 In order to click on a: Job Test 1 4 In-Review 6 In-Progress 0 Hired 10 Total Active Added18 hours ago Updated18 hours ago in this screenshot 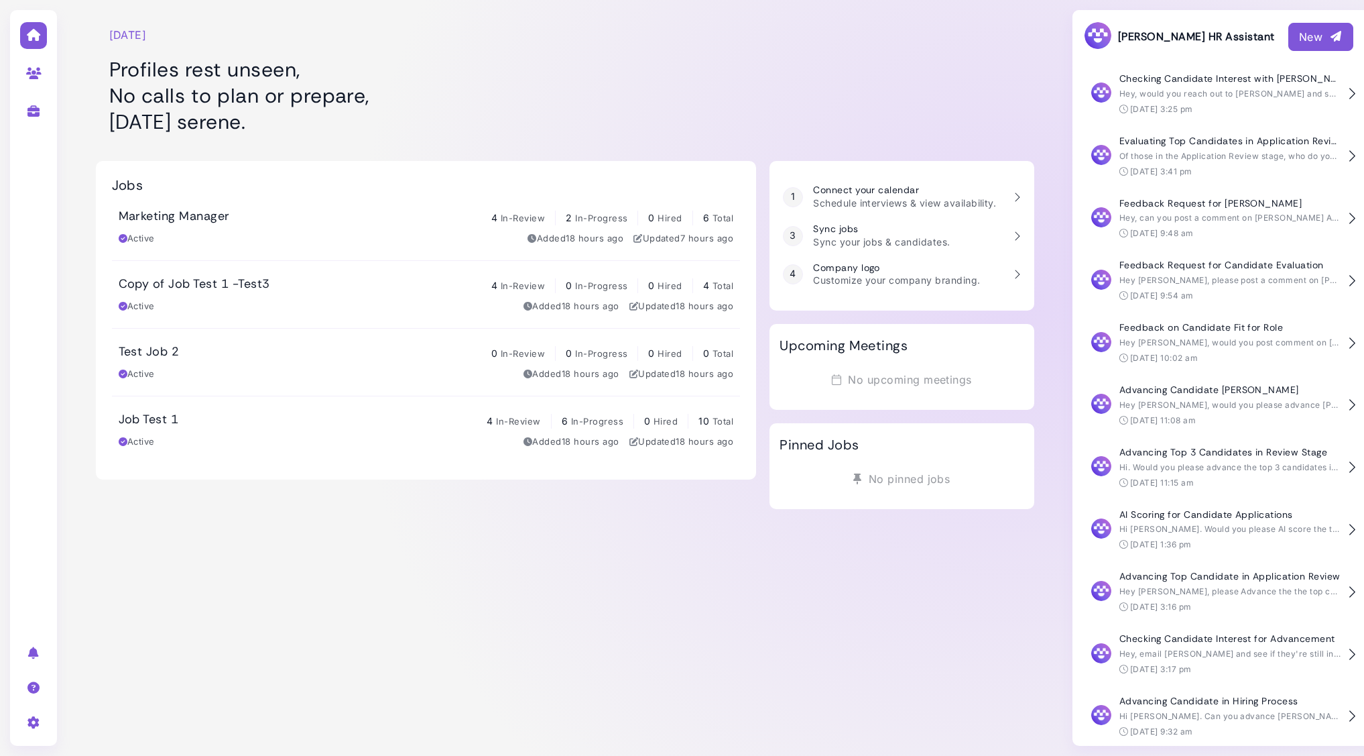, I will do `click(426, 430)`.